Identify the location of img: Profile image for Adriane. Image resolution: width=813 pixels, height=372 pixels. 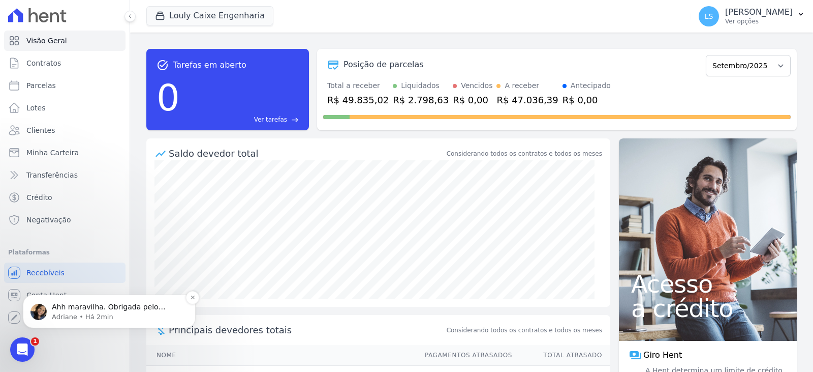
(31, 81).